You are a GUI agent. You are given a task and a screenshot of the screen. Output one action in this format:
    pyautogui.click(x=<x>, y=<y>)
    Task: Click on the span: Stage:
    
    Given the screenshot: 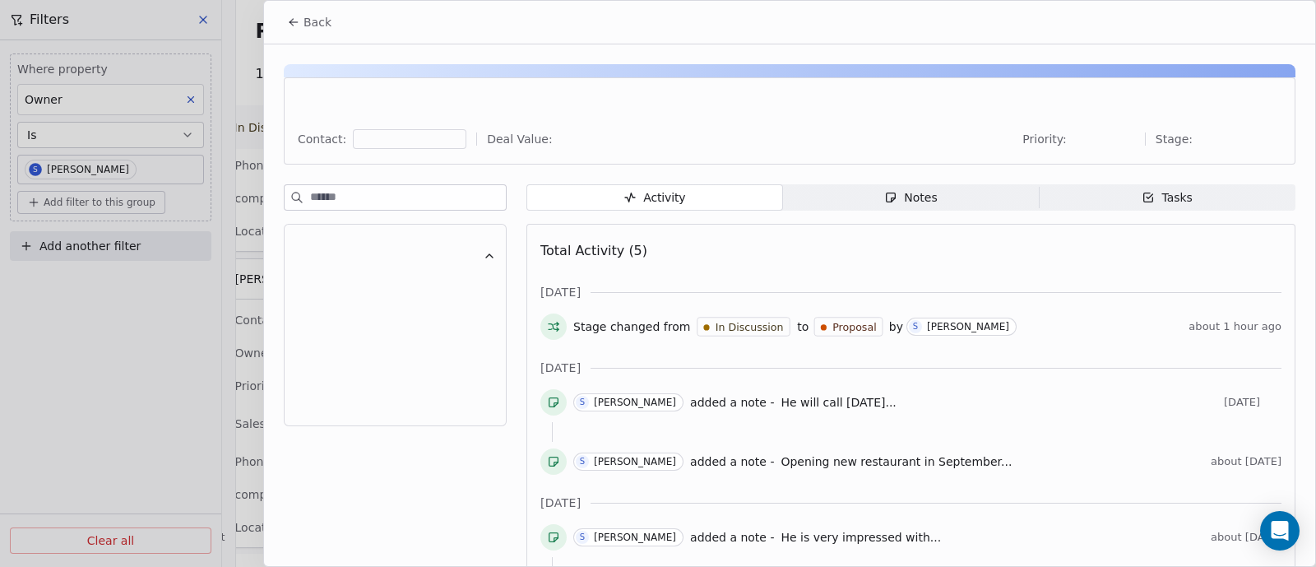 What is the action you would take?
    pyautogui.click(x=1174, y=139)
    